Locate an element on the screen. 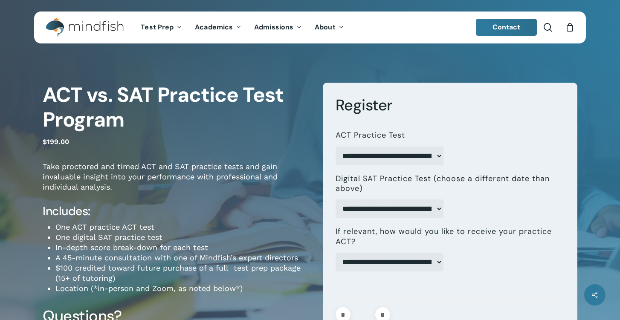 The width and height of the screenshot is (620, 320). li: One ACT practice ACT test is located at coordinates (183, 227).